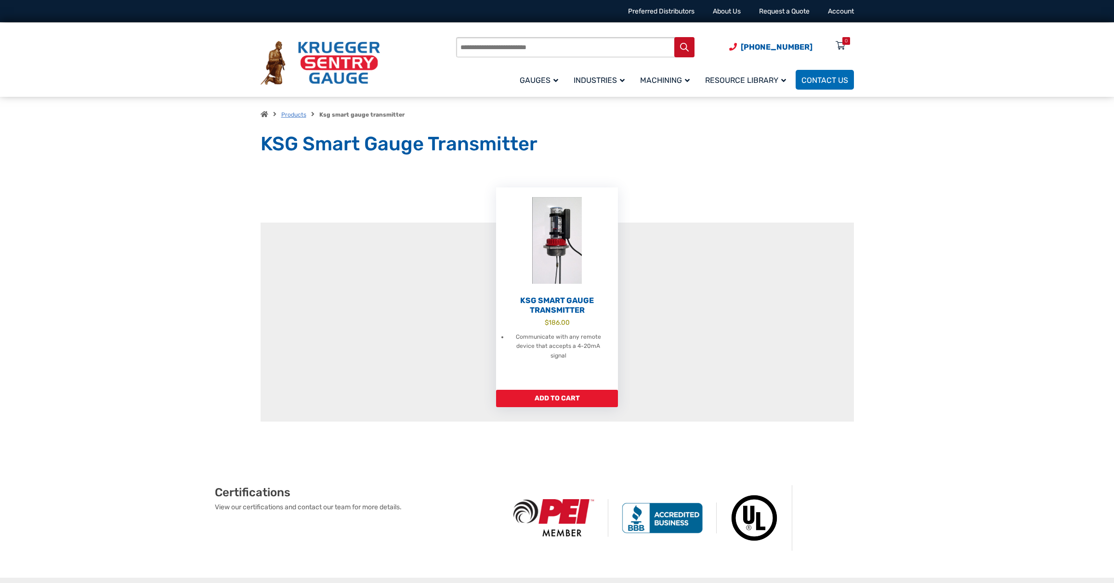 This screenshot has width=1114, height=583. What do you see at coordinates (825, 79) in the screenshot?
I see `a: Contact Us` at bounding box center [825, 79].